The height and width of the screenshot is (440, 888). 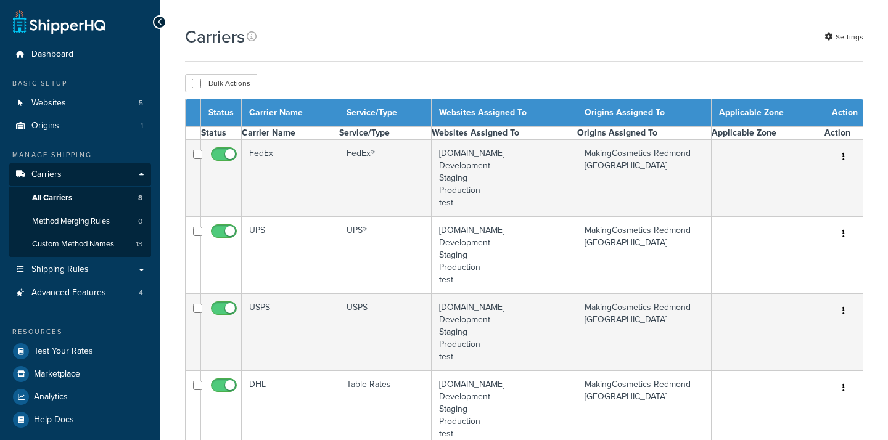 What do you see at coordinates (80, 420) in the screenshot?
I see `li: Help Docs` at bounding box center [80, 420].